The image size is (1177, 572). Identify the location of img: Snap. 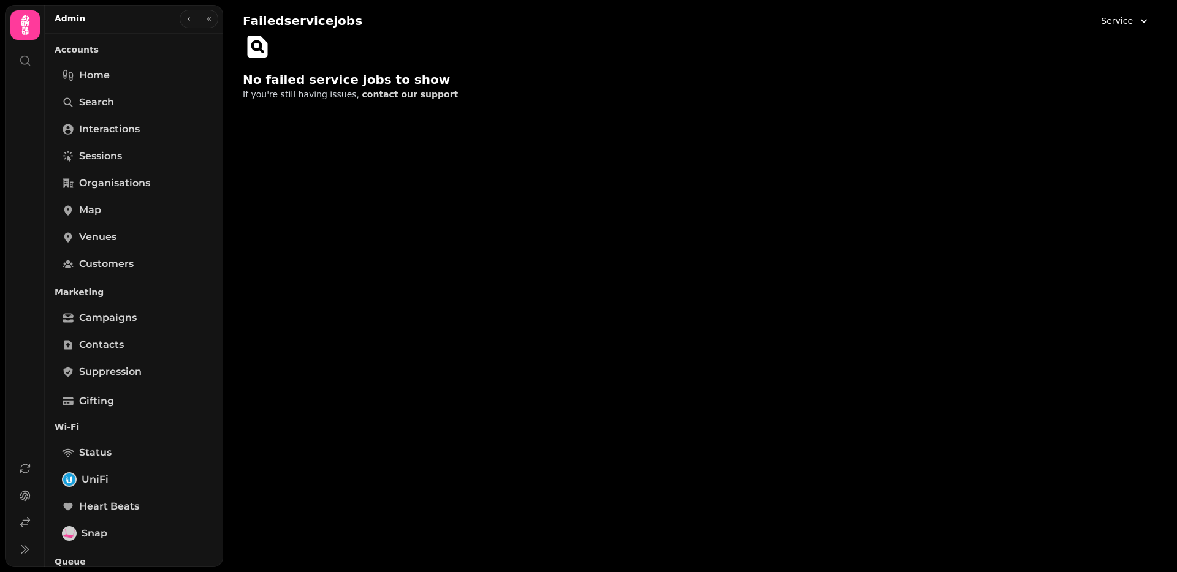
(69, 534).